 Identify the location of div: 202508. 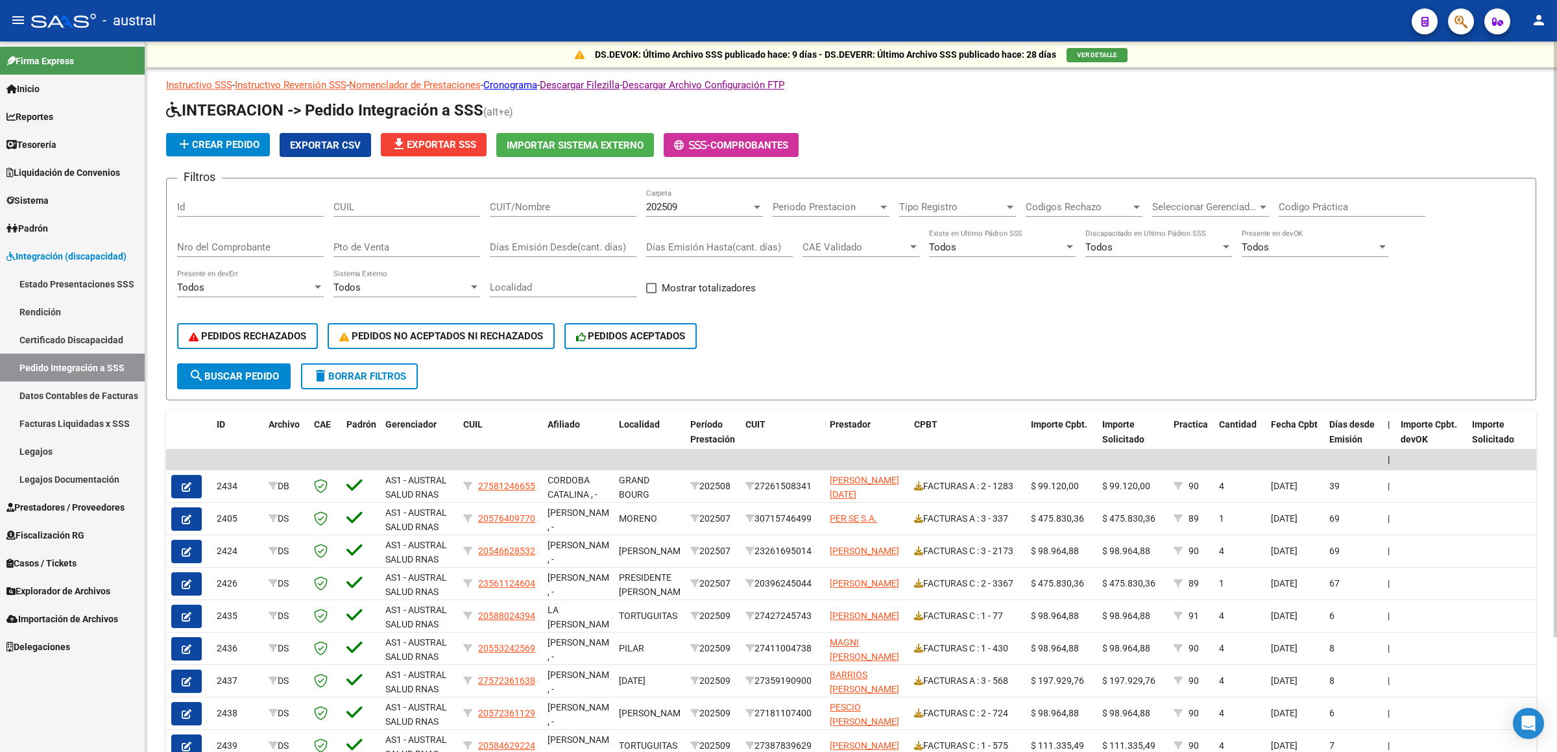
(712, 486).